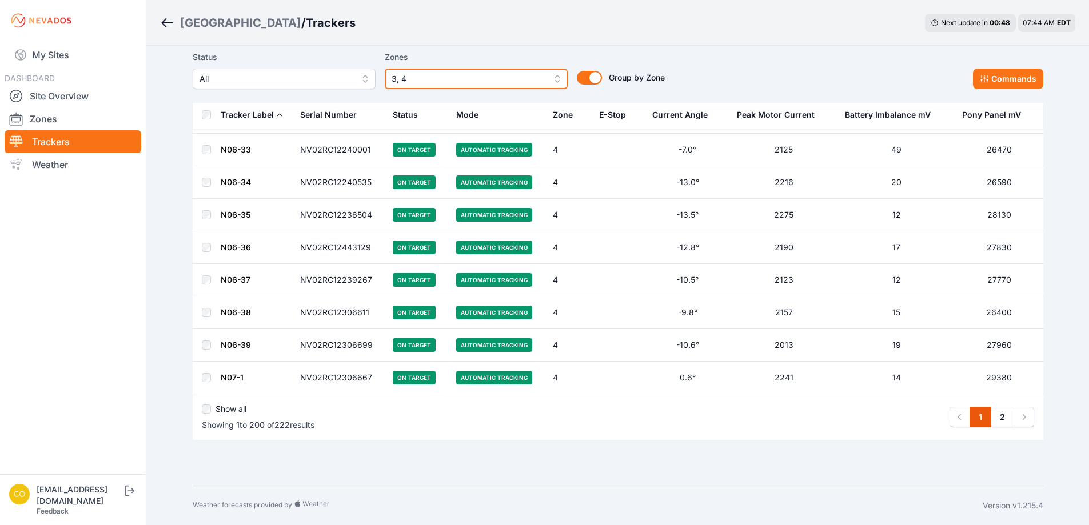 The height and width of the screenshot is (525, 1089). What do you see at coordinates (257, 425) in the screenshot?
I see `span: 200` at bounding box center [257, 425].